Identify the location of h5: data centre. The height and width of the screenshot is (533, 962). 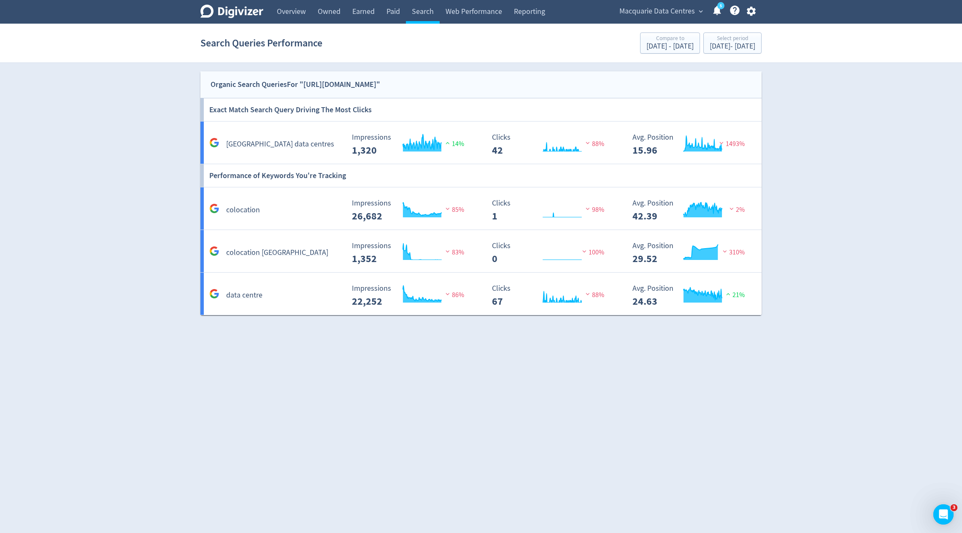
(244, 295).